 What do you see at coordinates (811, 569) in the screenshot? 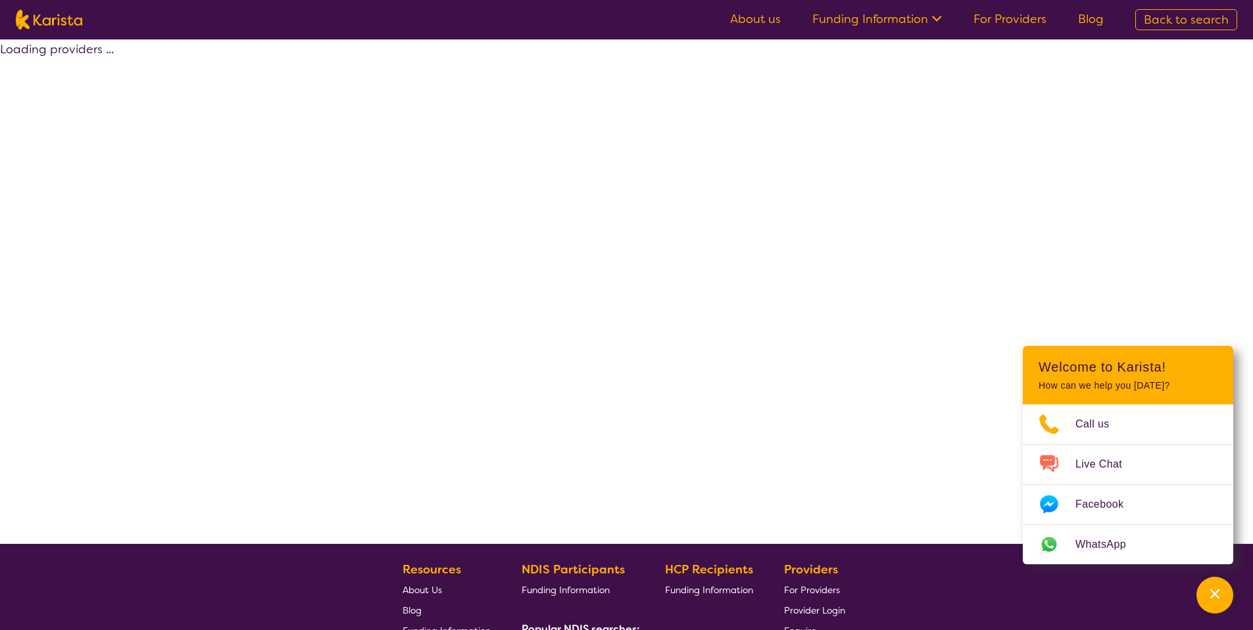
I see `b: Providers` at bounding box center [811, 569].